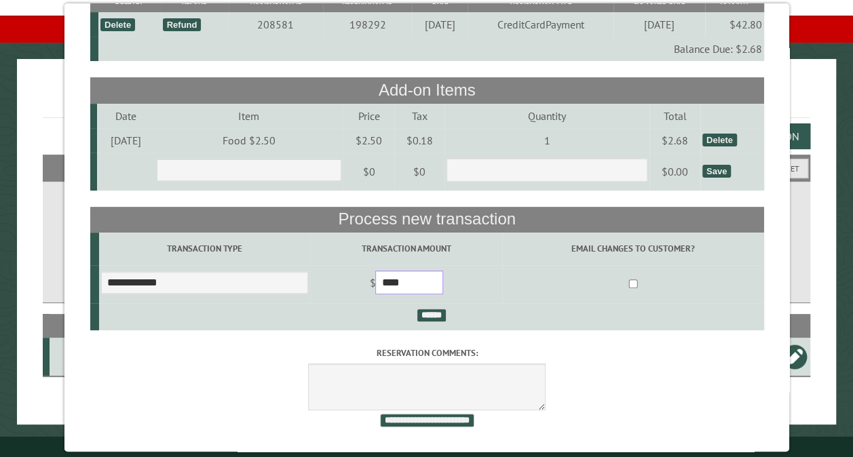  Describe the element at coordinates (546, 140) in the screenshot. I see `td: 1` at that location.